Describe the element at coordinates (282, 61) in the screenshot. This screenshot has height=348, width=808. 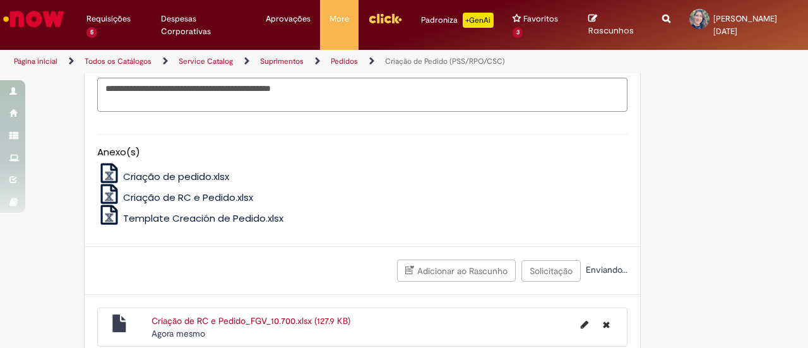
I see `a: Suprimentos` at that location.